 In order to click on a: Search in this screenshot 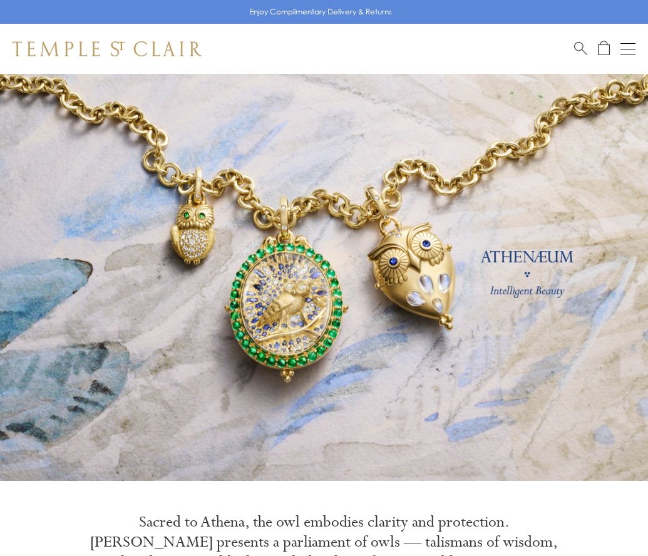, I will do `click(581, 48)`.